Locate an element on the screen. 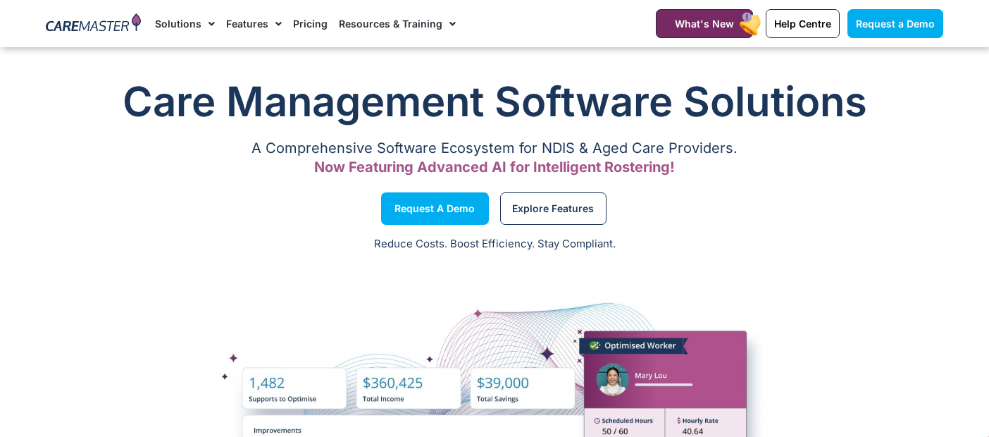  img: CareMaster Logo is located at coordinates (93, 24).